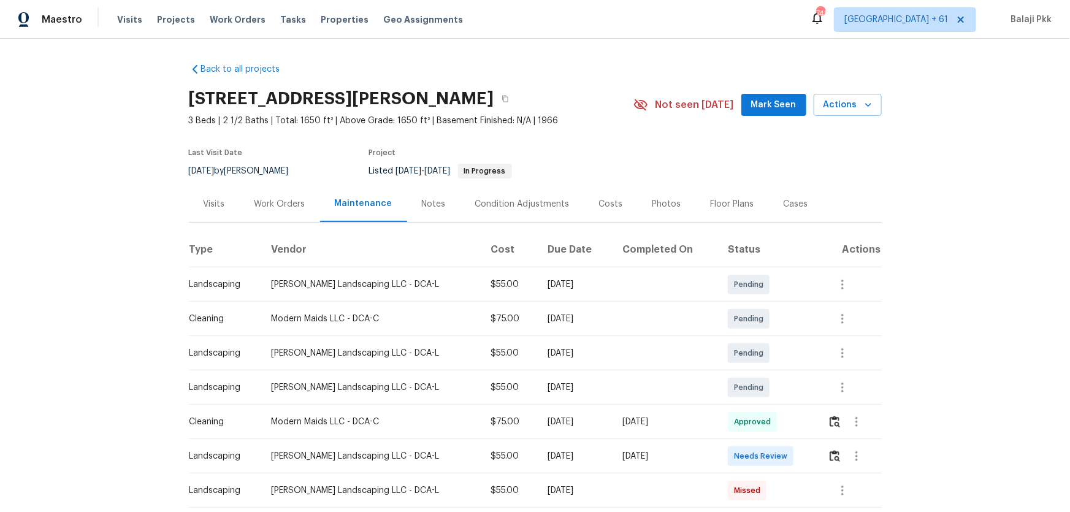 Image resolution: width=1070 pixels, height=512 pixels. I want to click on button: Actions, so click(848, 105).